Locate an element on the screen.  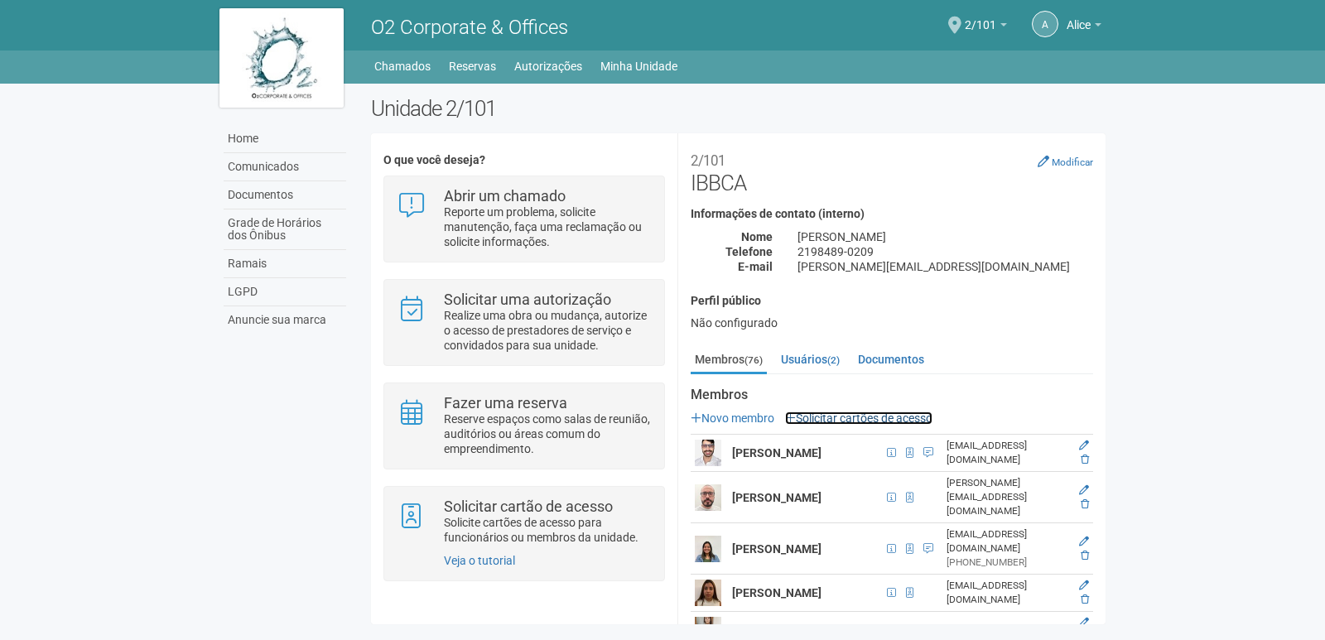
small: (76) is located at coordinates (754, 360).